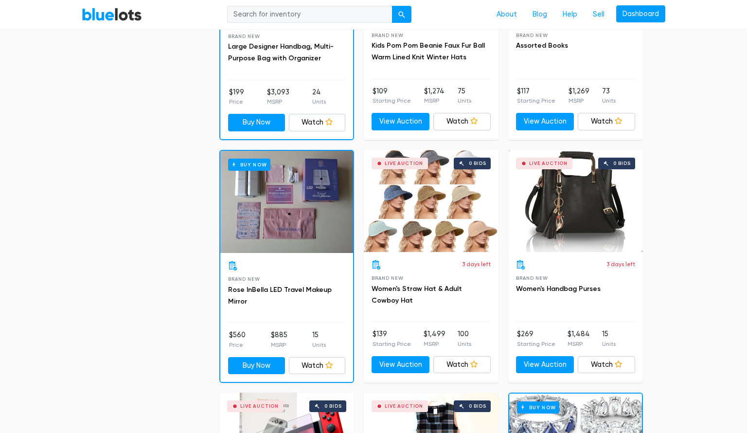 This screenshot has height=433, width=747. What do you see at coordinates (435, 339) in the screenshot?
I see `li: $1,499` at bounding box center [435, 339].